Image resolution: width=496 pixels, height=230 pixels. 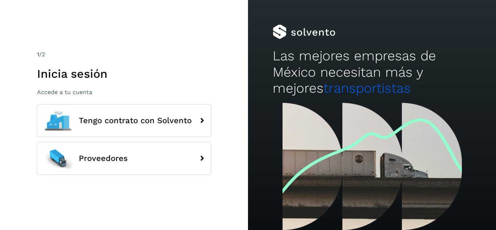 I want to click on button: Proveedores, so click(x=124, y=158).